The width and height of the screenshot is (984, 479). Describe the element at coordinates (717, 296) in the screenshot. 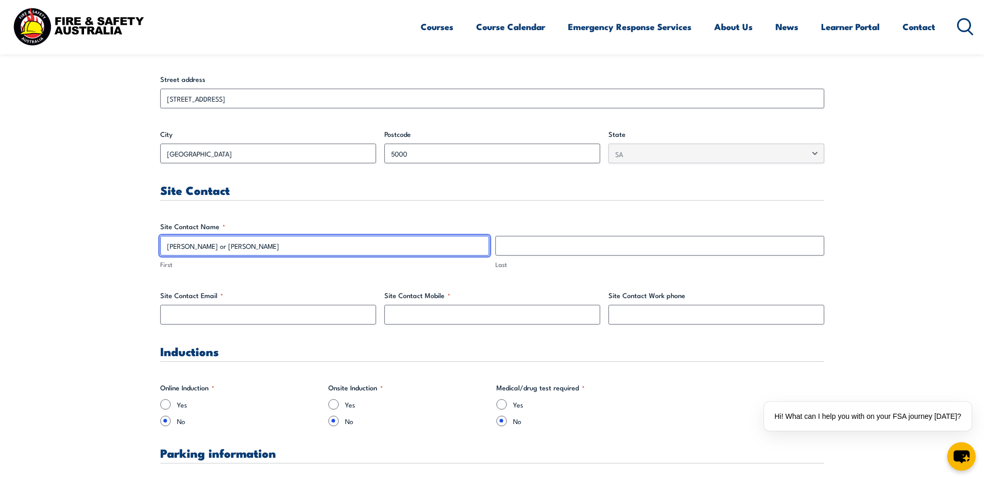

I see `label: Site Contact Work phone` at that location.